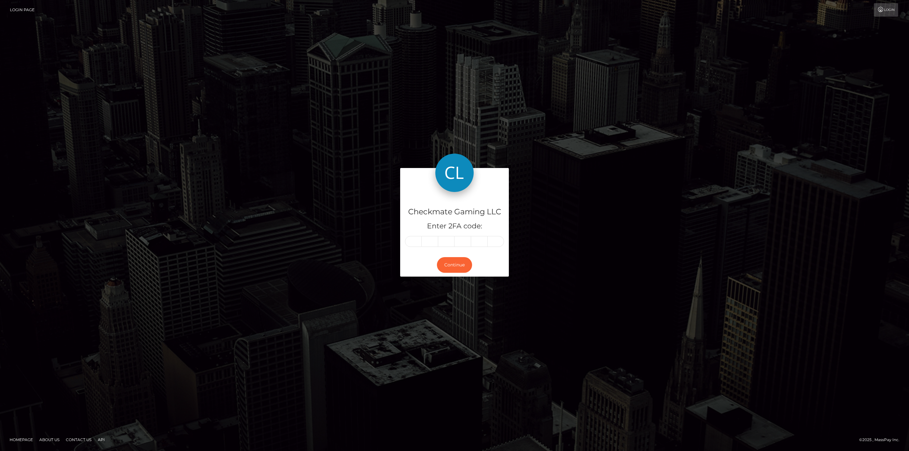 This screenshot has width=909, height=451. Describe the element at coordinates (881, 440) in the screenshot. I see `div: © 2025 , MassPay Inc.` at that location.